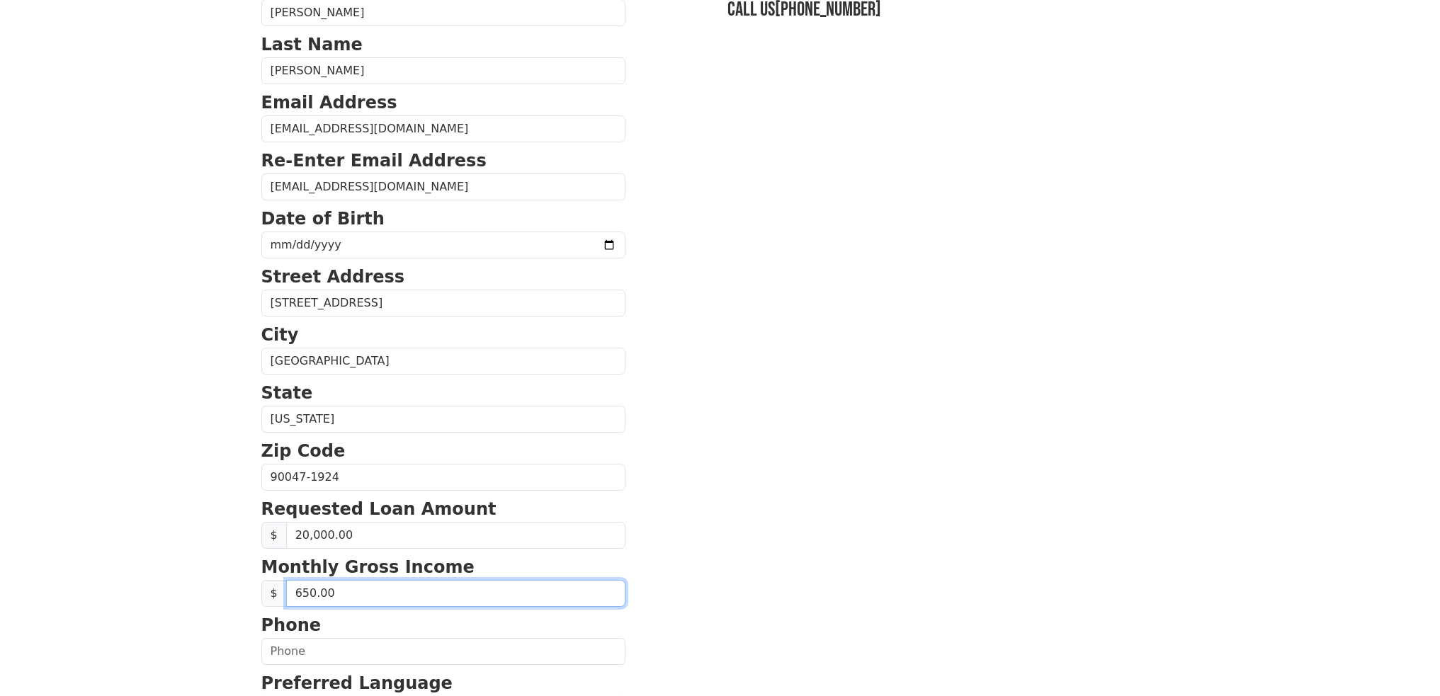 The width and height of the screenshot is (1440, 696). Describe the element at coordinates (333, 277) in the screenshot. I see `strong: Street Address` at that location.